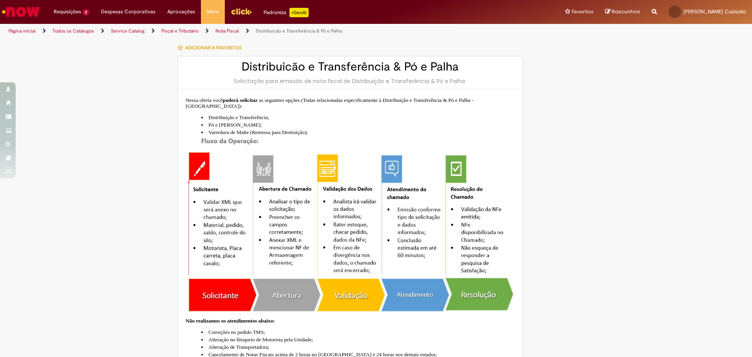  I want to click on ul: Trilhas de página, so click(251, 31).